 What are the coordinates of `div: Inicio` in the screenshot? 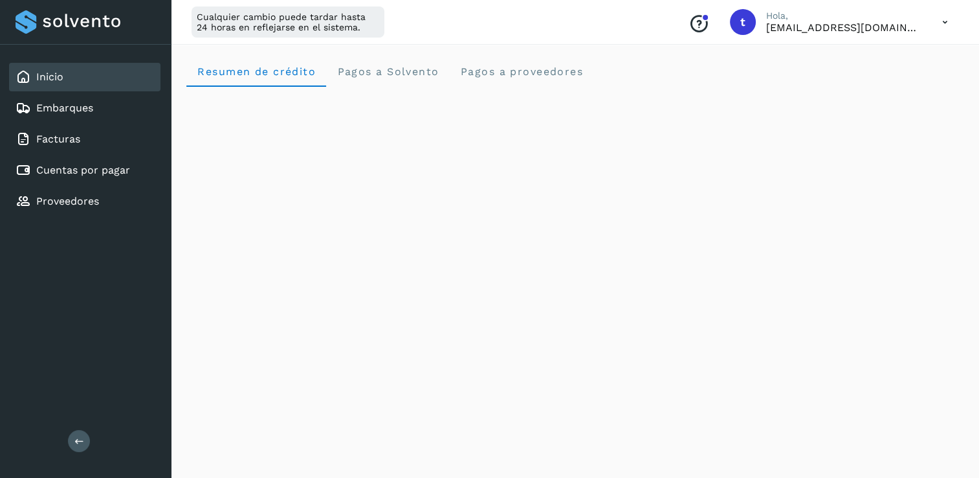 It's located at (85, 77).